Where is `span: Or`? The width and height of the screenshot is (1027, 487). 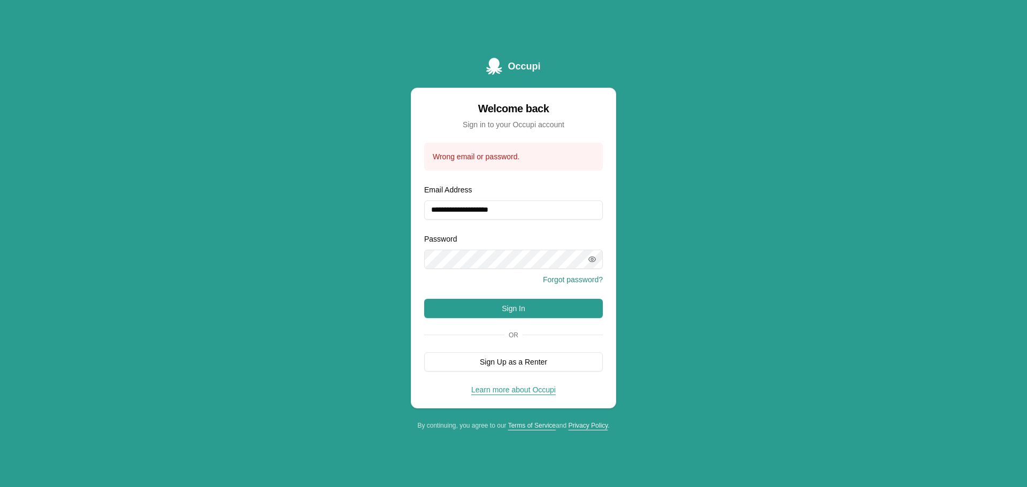
span: Or is located at coordinates (514, 335).